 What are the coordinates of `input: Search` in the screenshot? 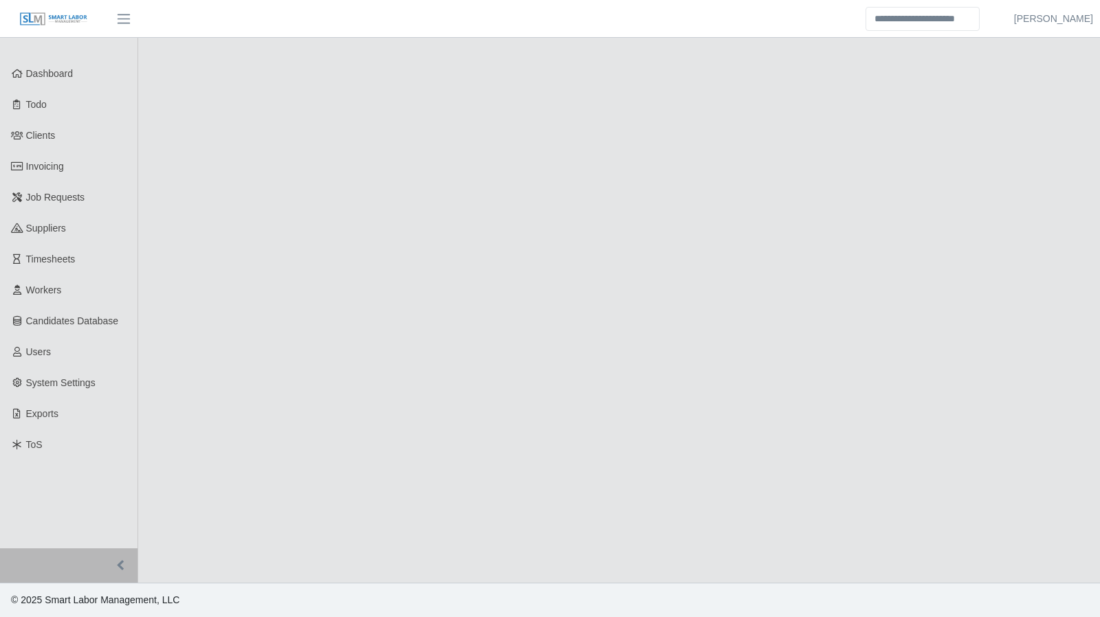 It's located at (923, 19).